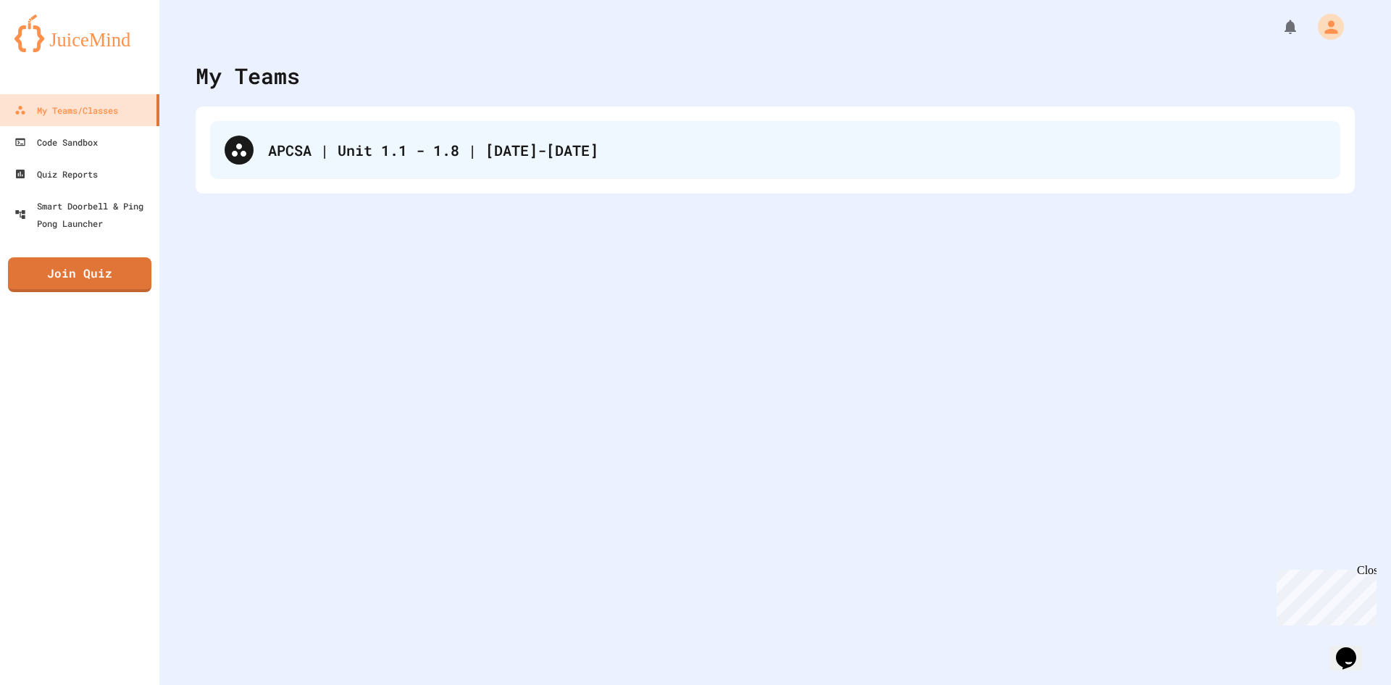 Image resolution: width=1391 pixels, height=685 pixels. I want to click on div: Smart Doorbell & Ping Pong Launcher, so click(84, 214).